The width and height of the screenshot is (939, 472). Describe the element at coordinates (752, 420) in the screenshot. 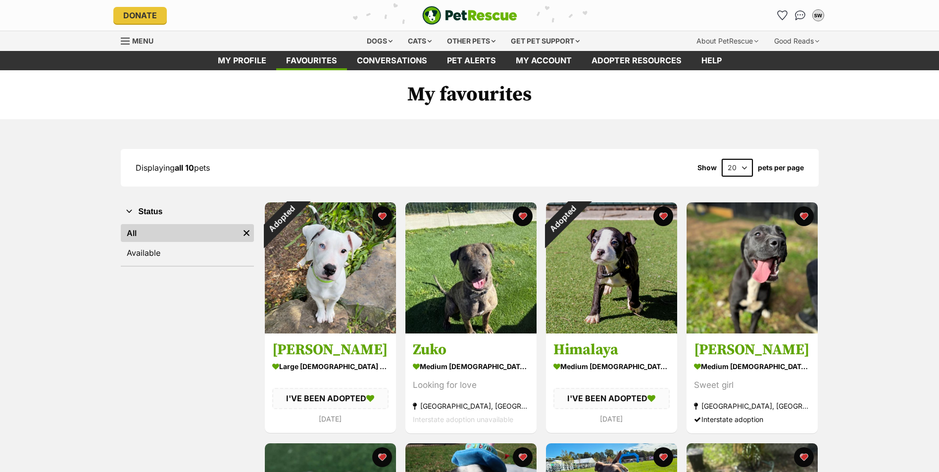

I see `div: Interstate adoption` at that location.